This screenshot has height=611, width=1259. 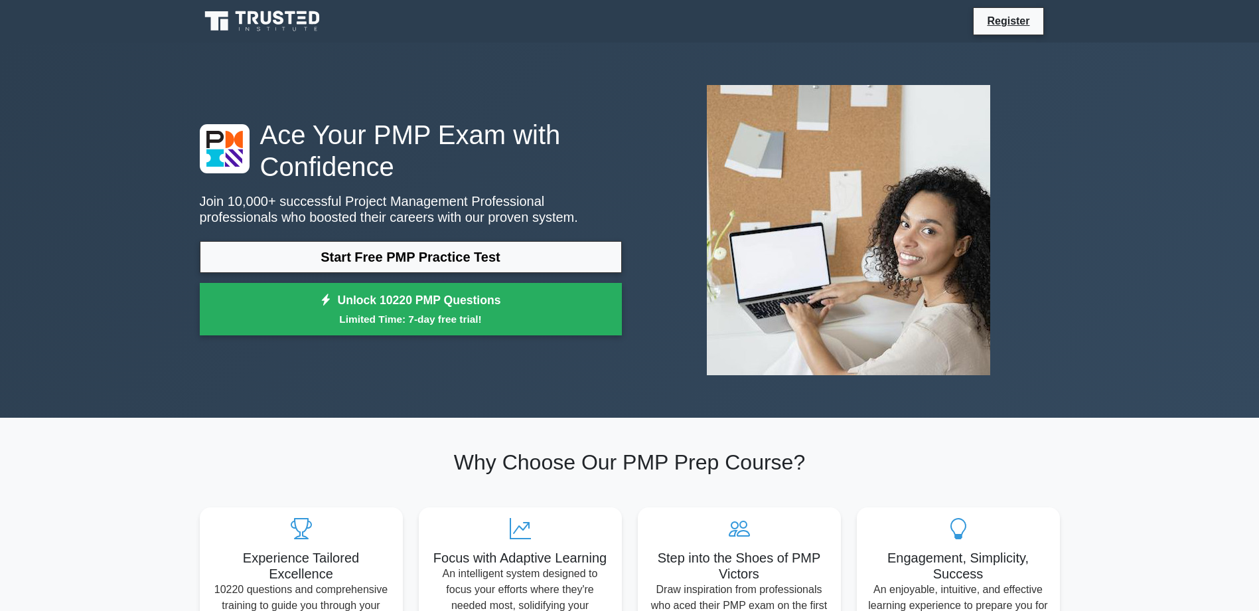 I want to click on h5: Engagement, Simplicity, Success, so click(x=958, y=566).